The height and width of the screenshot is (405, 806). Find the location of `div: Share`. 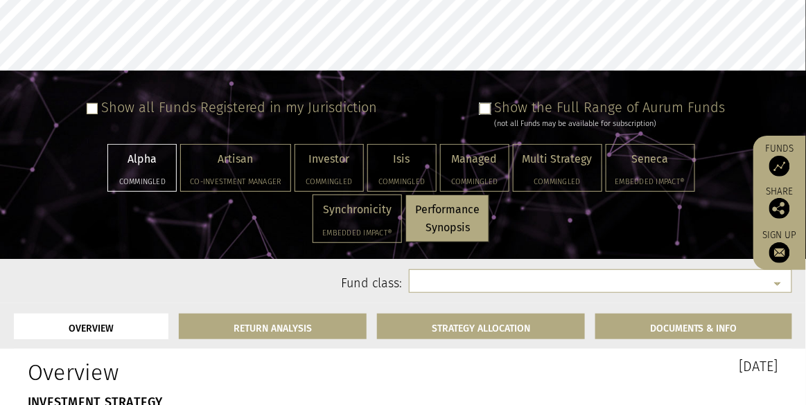

div: Share is located at coordinates (779, 203).